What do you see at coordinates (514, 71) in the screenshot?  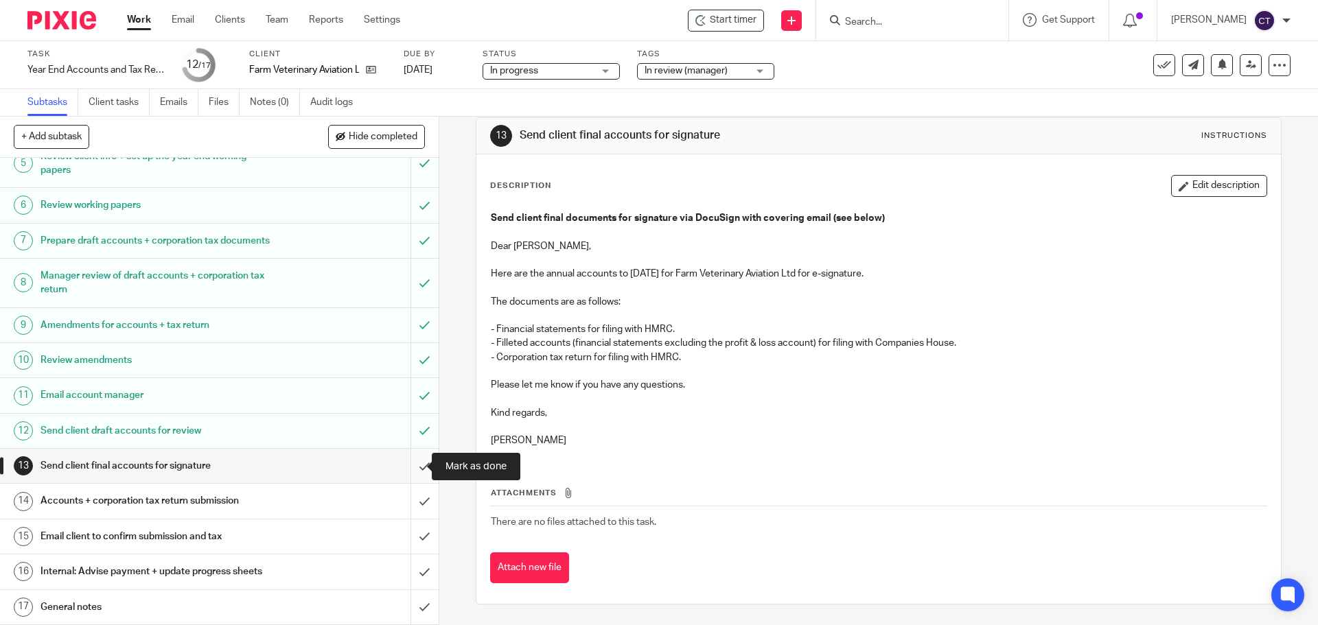 I see `span: In progress` at bounding box center [514, 71].